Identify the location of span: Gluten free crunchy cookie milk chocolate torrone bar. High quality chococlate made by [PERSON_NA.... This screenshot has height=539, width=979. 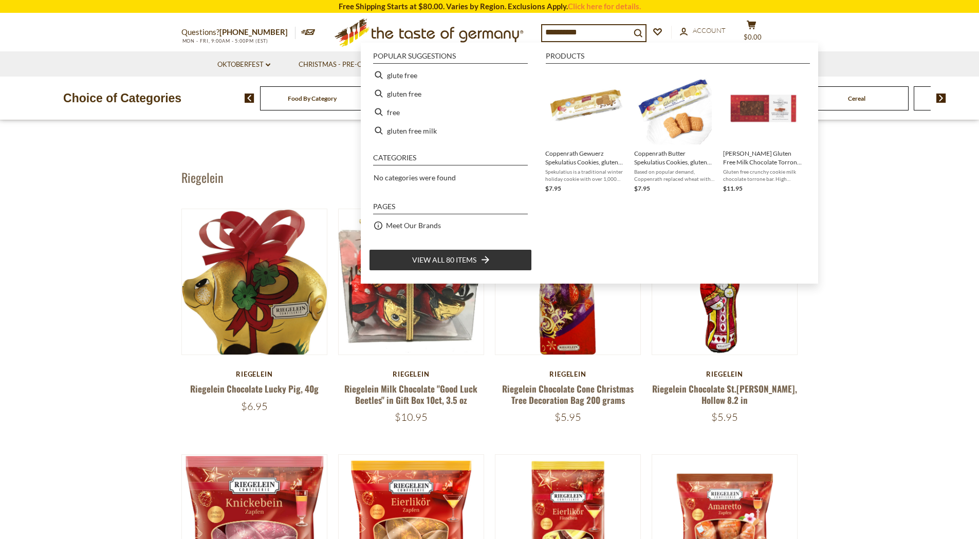
(763, 175).